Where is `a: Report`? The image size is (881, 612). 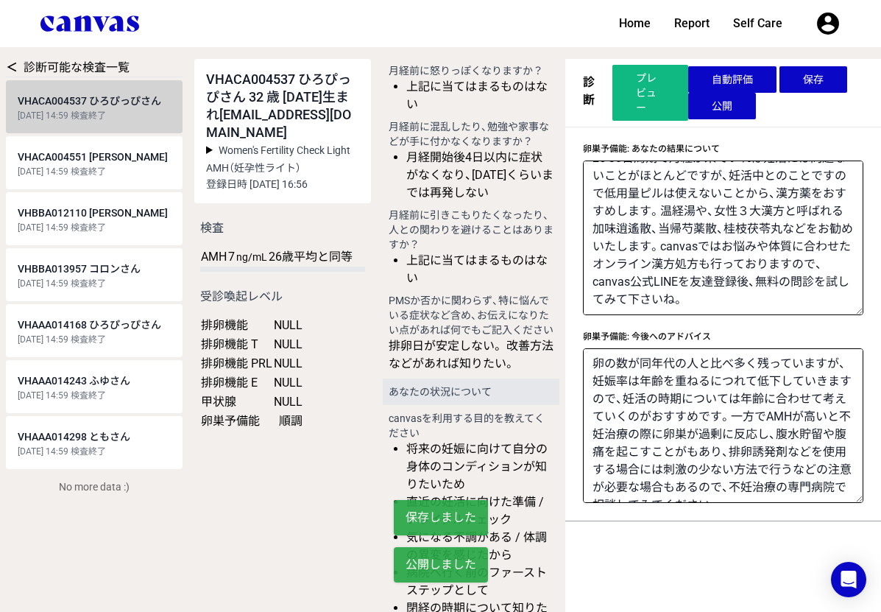
a: Report is located at coordinates (692, 24).